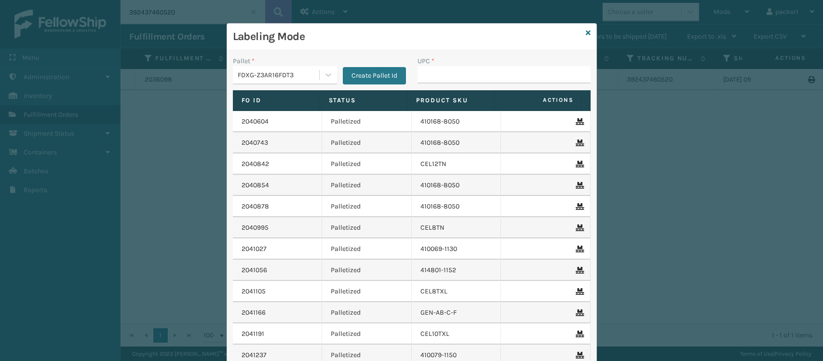  Describe the element at coordinates (374, 76) in the screenshot. I see `button: Create Pallet Id` at that location.